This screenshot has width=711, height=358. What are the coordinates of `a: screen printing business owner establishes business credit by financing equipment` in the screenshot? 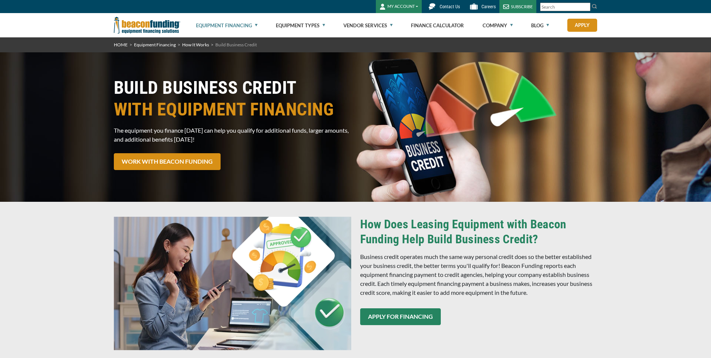 It's located at (233, 282).